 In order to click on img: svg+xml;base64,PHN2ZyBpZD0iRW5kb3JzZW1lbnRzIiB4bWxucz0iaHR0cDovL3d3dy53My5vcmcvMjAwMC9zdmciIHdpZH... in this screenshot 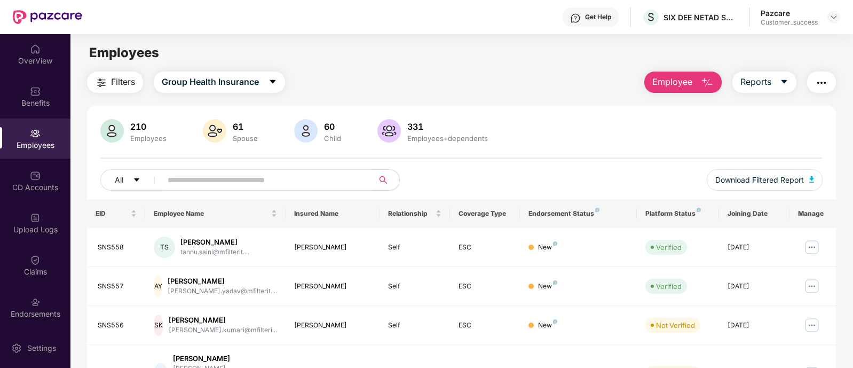, I will do `click(35, 302)`.